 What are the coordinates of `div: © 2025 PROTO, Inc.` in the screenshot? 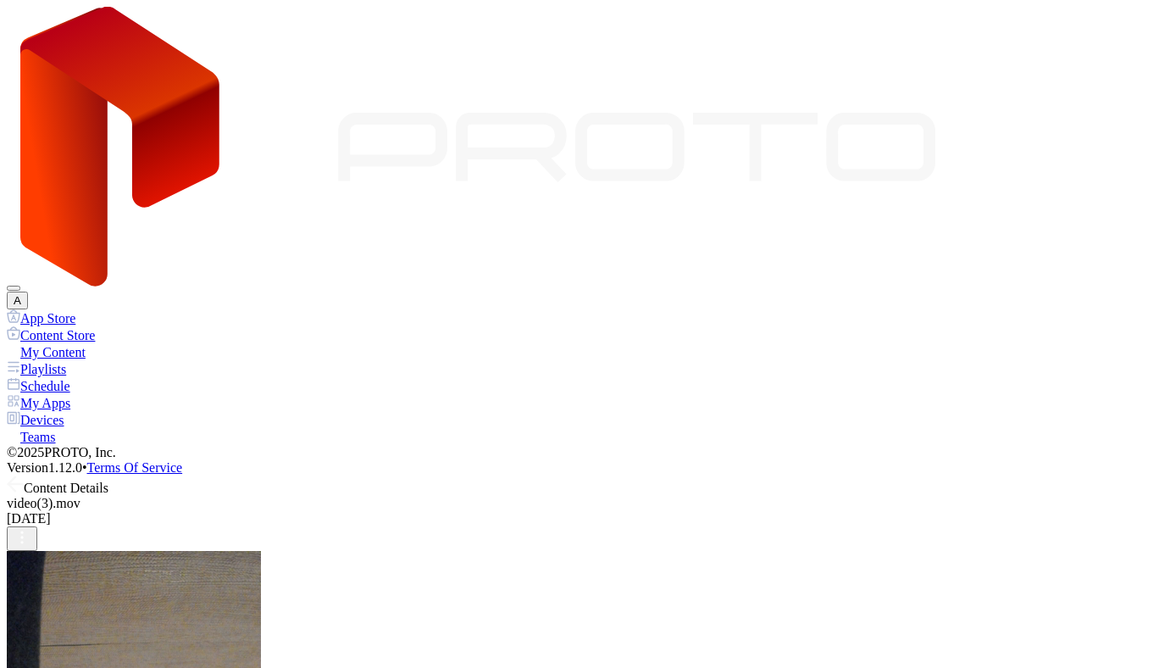 It's located at (585, 452).